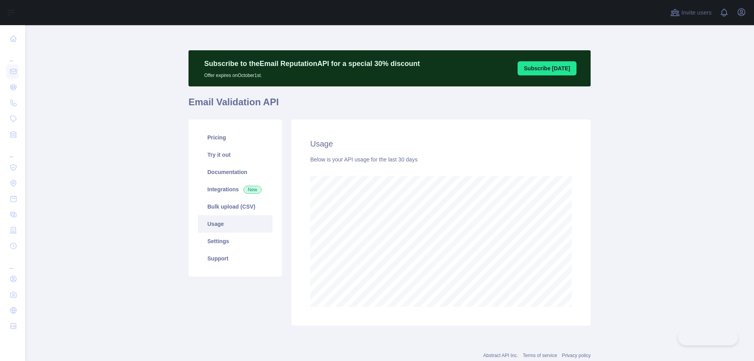 This screenshot has width=754, height=361. What do you see at coordinates (235, 224) in the screenshot?
I see `a: Usage` at bounding box center [235, 224].